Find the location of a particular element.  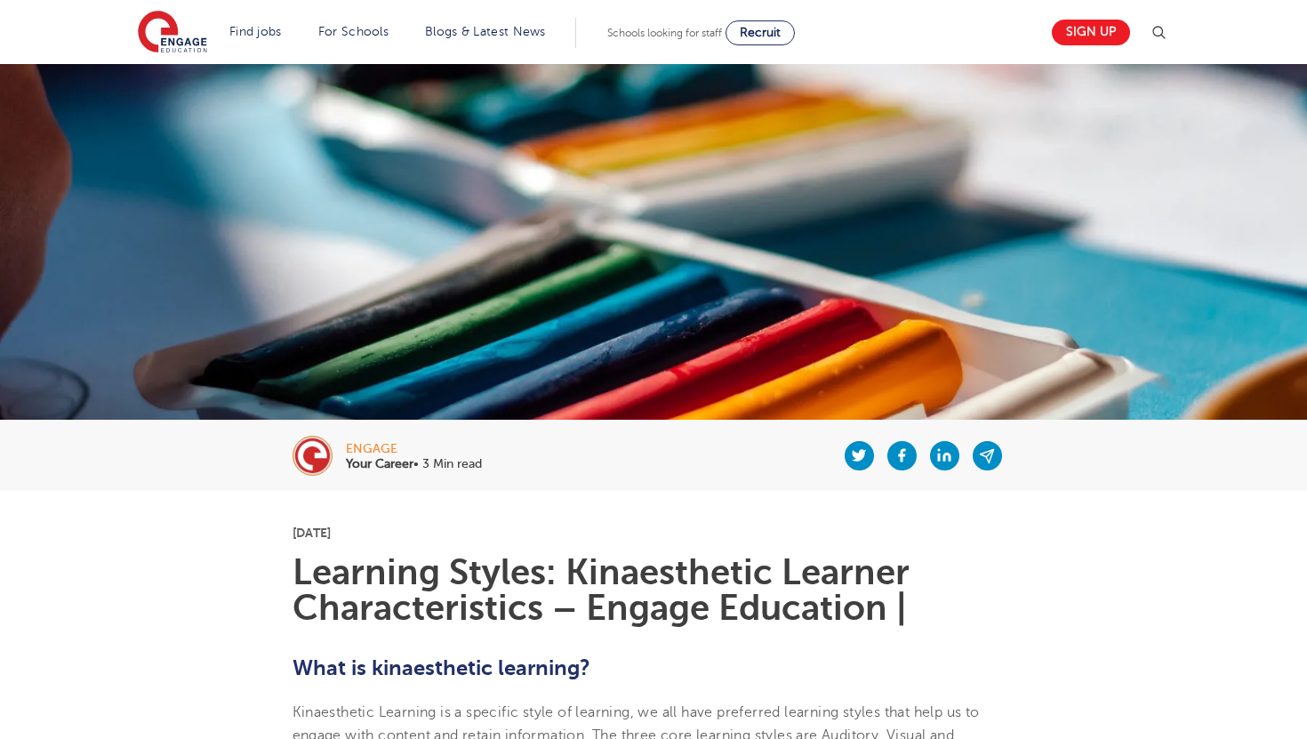

p: • 3 Min read is located at coordinates (414, 464).